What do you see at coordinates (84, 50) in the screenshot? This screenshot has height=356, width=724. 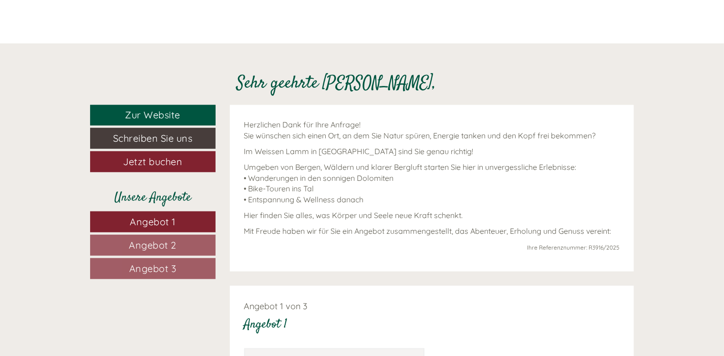 I see `small: 10:50` at bounding box center [84, 50].